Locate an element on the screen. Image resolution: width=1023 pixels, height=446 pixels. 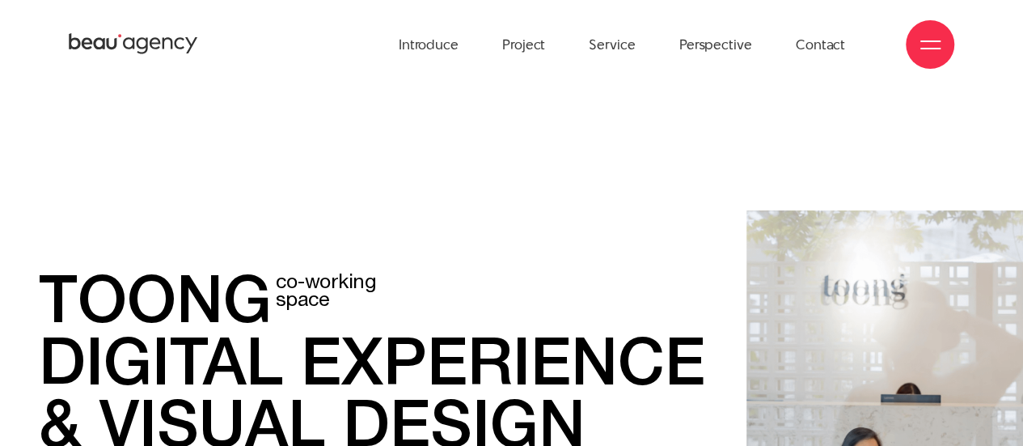
font: co-working is located at coordinates (326, 280).